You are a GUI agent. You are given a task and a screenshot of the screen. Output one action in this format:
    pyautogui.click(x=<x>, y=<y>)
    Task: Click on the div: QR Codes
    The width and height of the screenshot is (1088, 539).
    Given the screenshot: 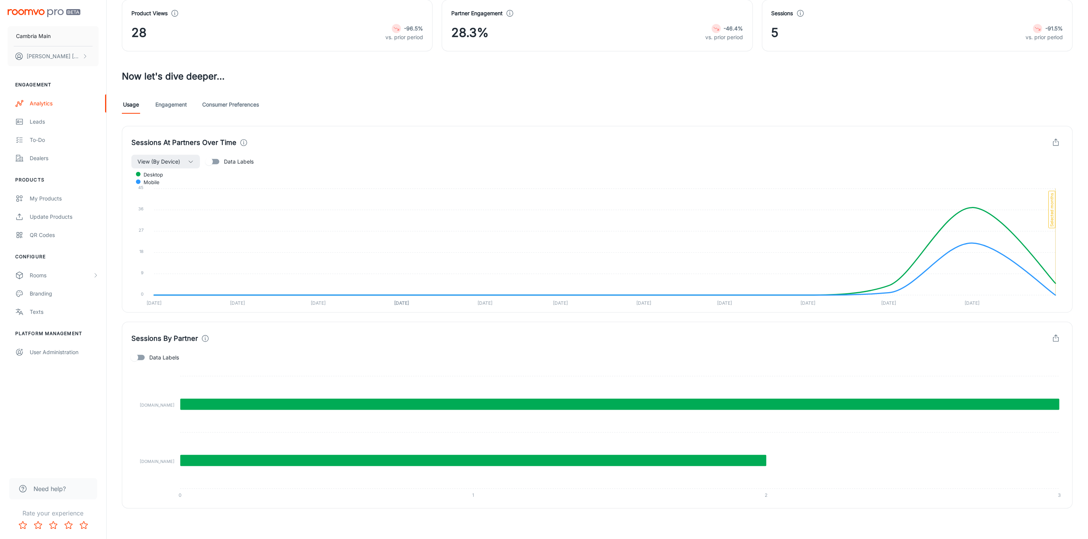 What is the action you would take?
    pyautogui.click(x=64, y=235)
    